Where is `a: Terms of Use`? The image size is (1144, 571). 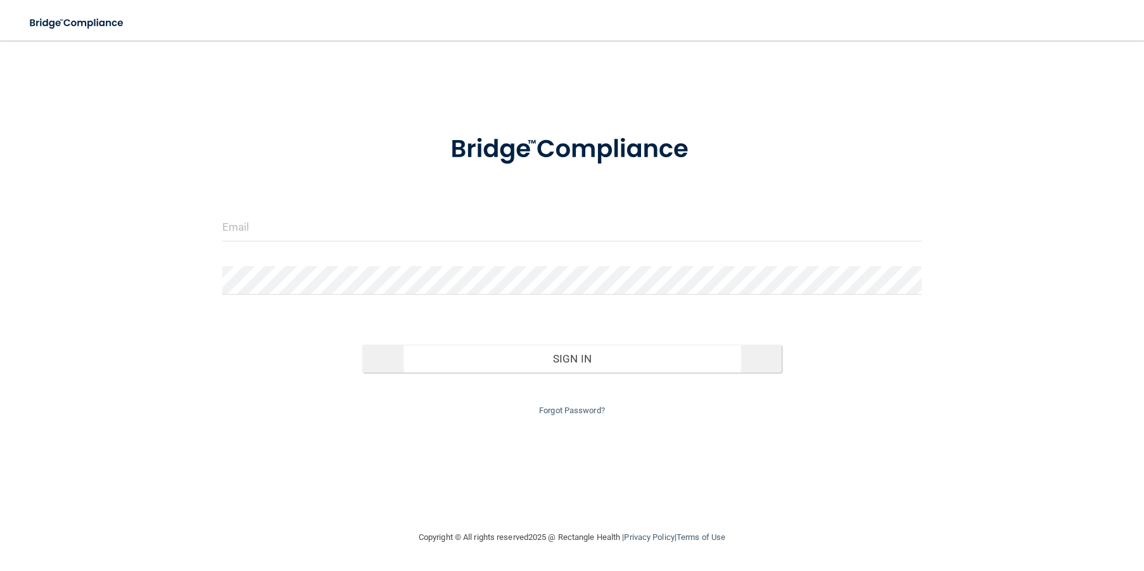
a: Terms of Use is located at coordinates (701, 537).